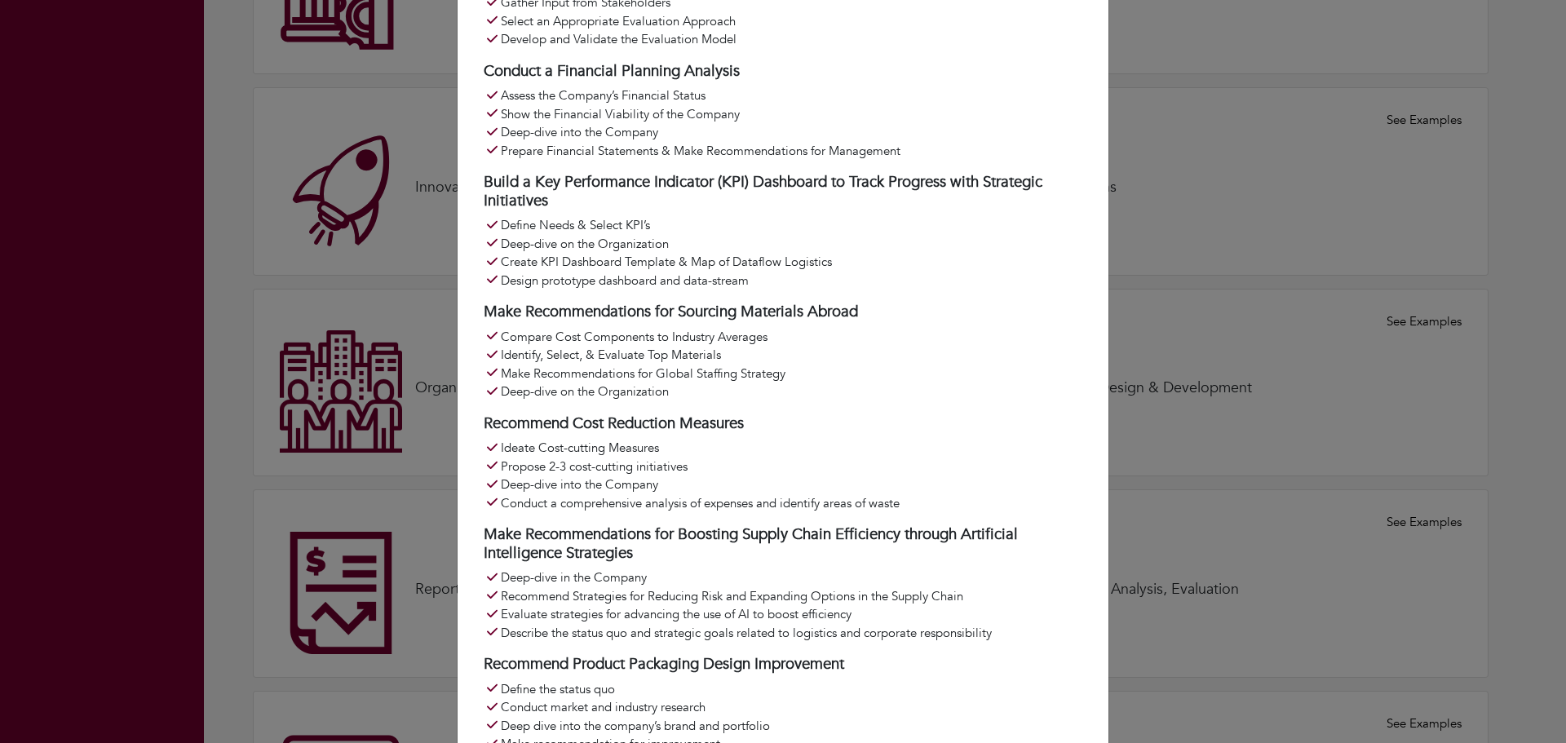 The width and height of the screenshot is (1566, 743). I want to click on li: Show the Financial Viability of the Company, so click(785, 114).